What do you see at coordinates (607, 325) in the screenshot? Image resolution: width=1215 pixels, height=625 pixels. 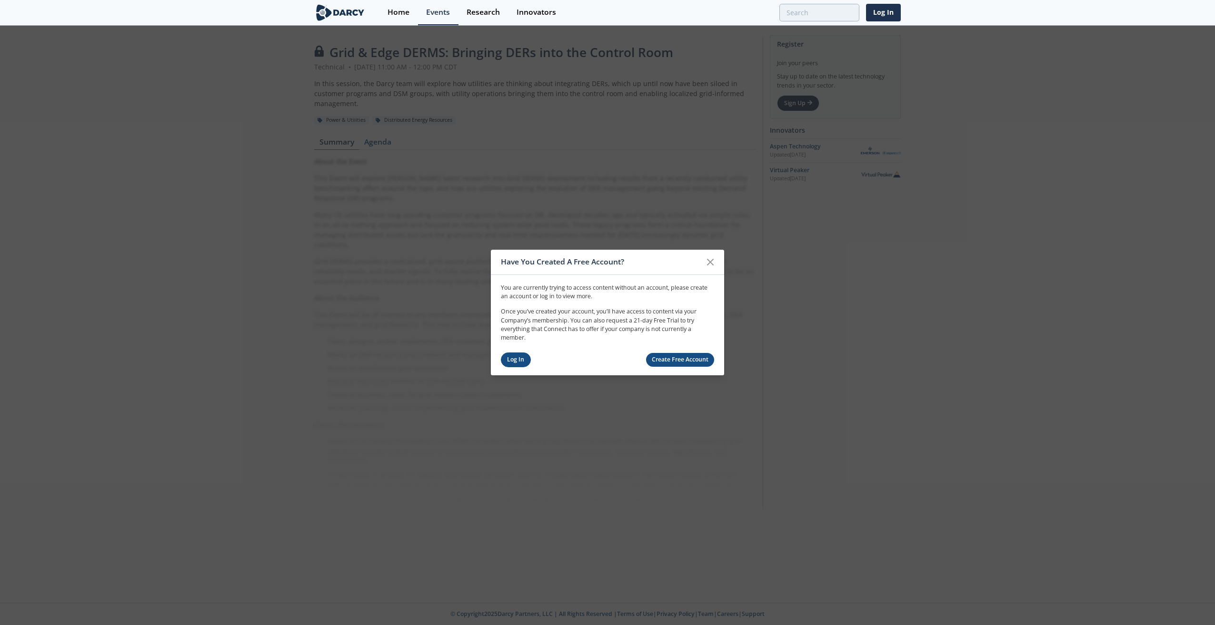 I see `p: Once you’ve created your account, you’ll have access to content via your Company’s membership. Yo...` at bounding box center [607, 325].